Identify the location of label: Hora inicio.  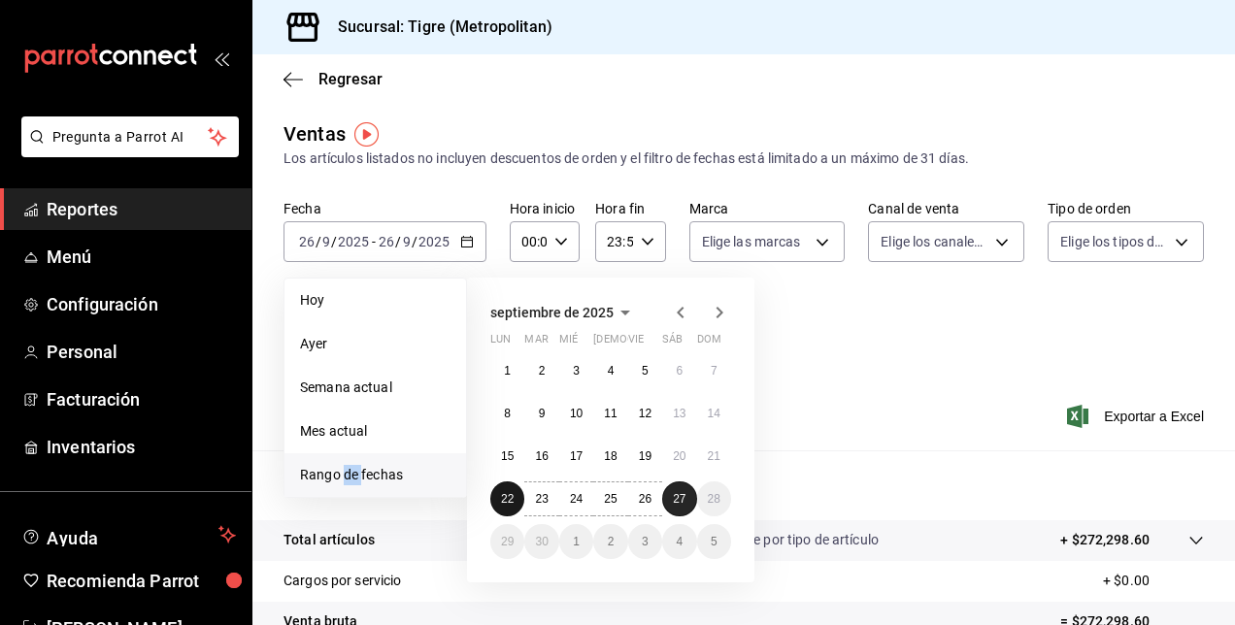
(545, 209).